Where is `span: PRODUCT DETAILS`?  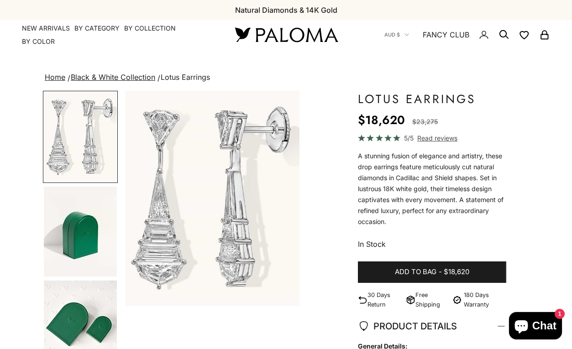 span: PRODUCT DETAILS is located at coordinates (407, 327).